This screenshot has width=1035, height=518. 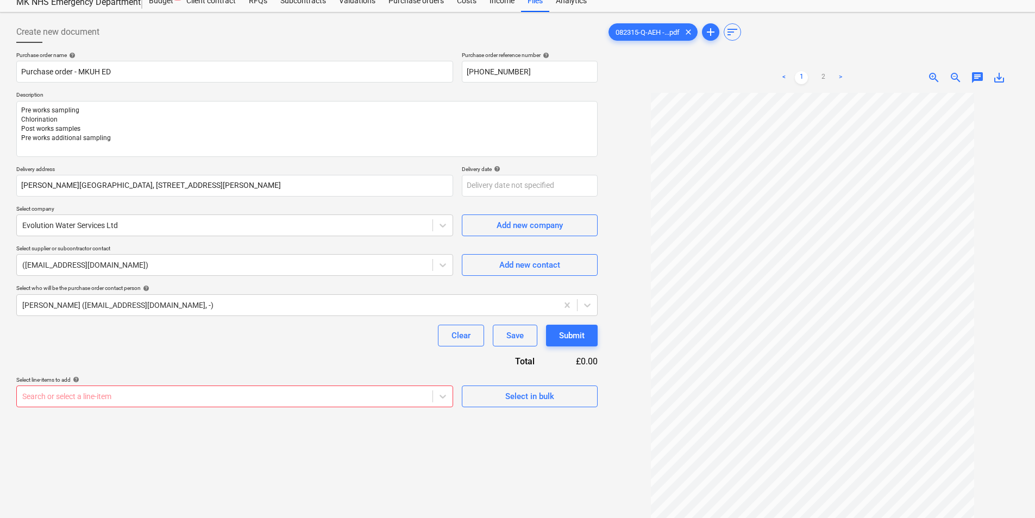 I want to click on span: clear, so click(x=688, y=32).